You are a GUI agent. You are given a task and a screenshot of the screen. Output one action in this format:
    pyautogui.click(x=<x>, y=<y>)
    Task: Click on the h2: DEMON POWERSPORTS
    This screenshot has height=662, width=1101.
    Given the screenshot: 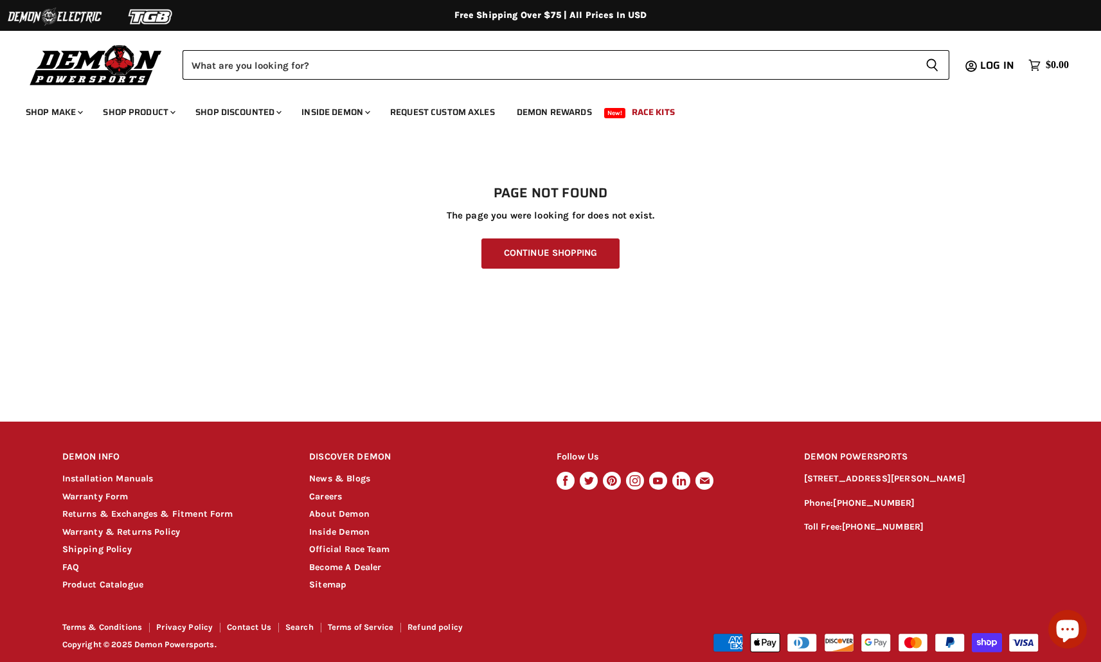 What is the action you would take?
    pyautogui.click(x=922, y=457)
    